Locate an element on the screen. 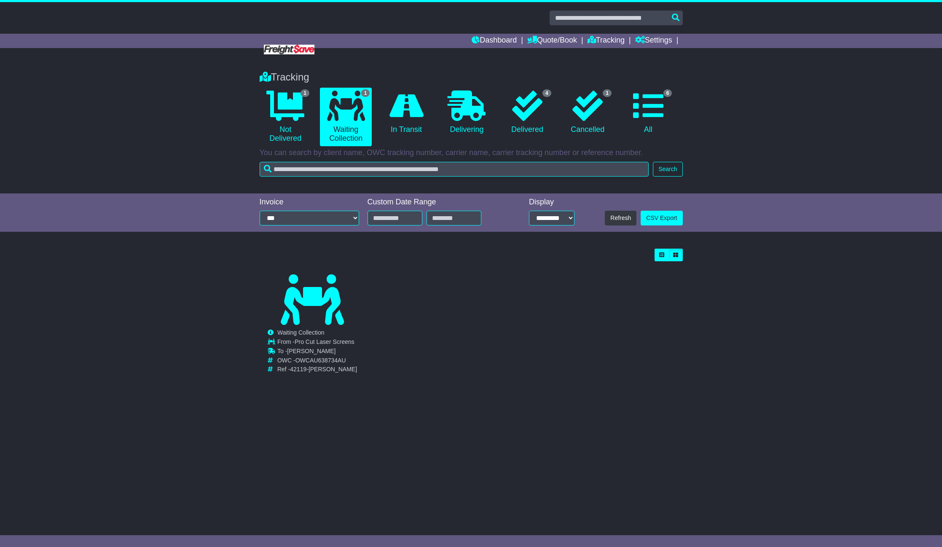 The image size is (942, 547). a: Tracking is located at coordinates (606, 41).